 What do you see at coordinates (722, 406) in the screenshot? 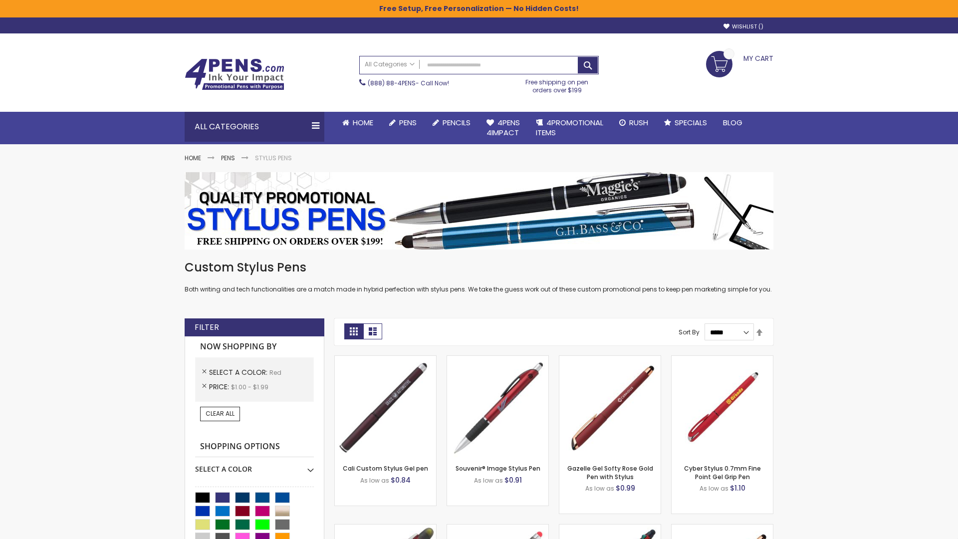
I see `img: Cyber Stylus 0.7mm Fine Point Gel Grip Pen-Red` at bounding box center [722, 406].